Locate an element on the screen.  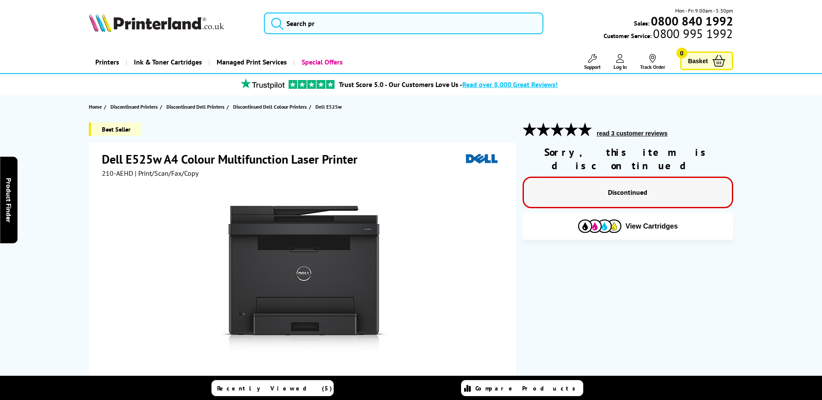
span: Compare Products is located at coordinates (528, 389).